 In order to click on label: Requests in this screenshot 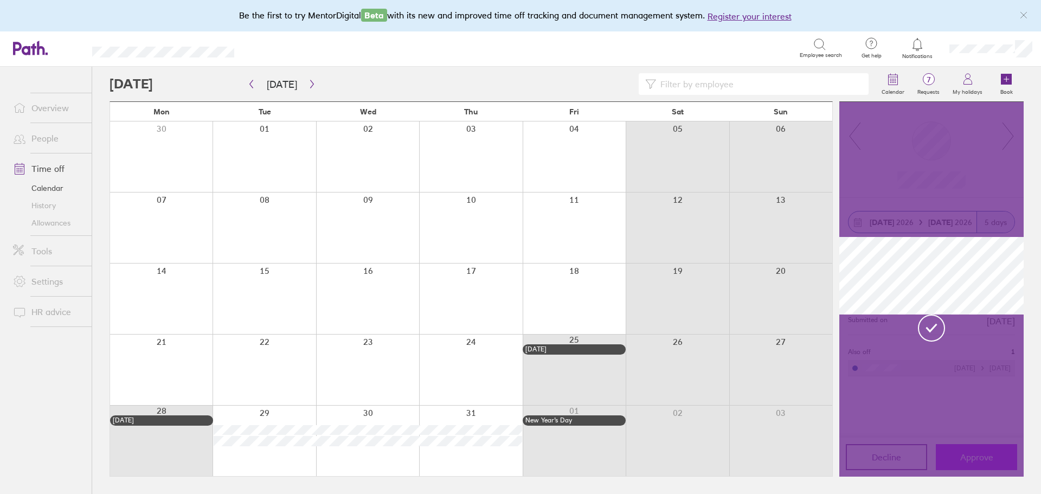, I will do `click(928, 91)`.